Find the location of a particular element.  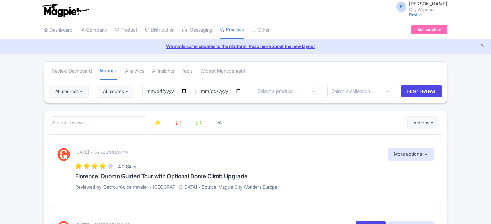

span: F is located at coordinates (402, 7).